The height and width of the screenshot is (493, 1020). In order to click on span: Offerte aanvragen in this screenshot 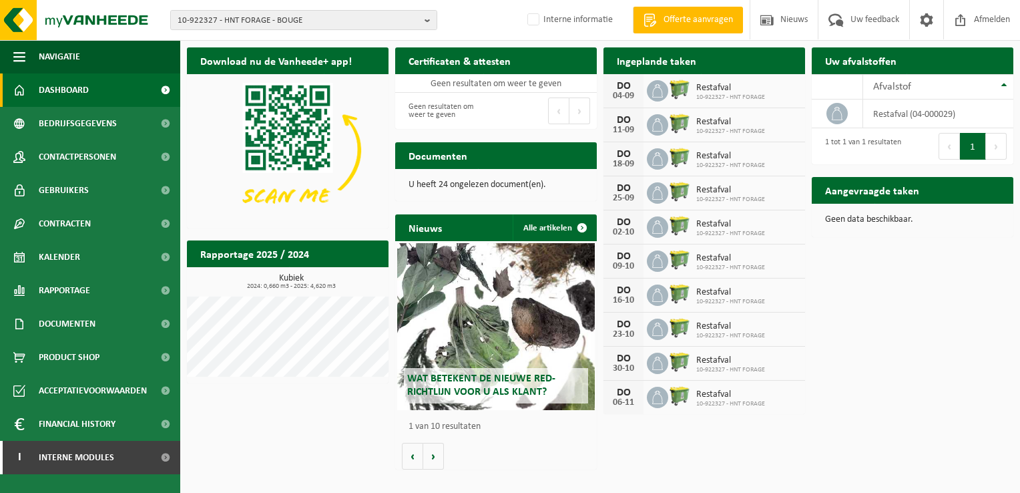, I will do `click(699, 20)`.